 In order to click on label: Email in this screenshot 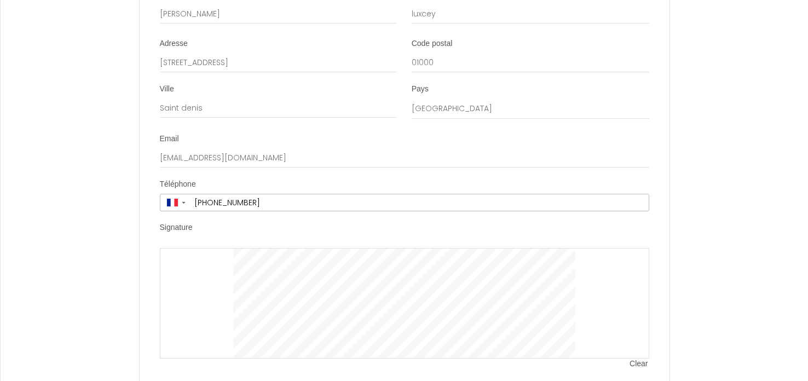, I will do `click(169, 139)`.